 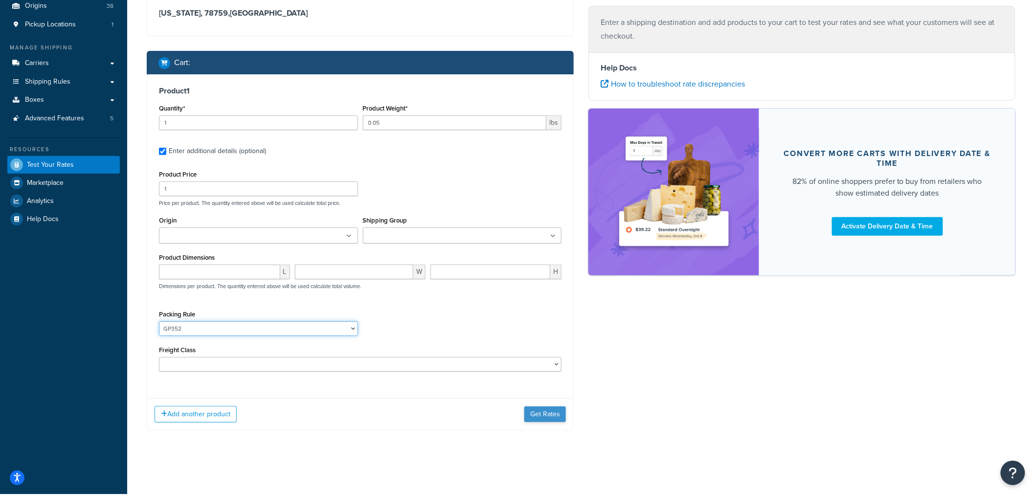 What do you see at coordinates (360, 91) in the screenshot?
I see `h3: Product 1` at bounding box center [360, 91].